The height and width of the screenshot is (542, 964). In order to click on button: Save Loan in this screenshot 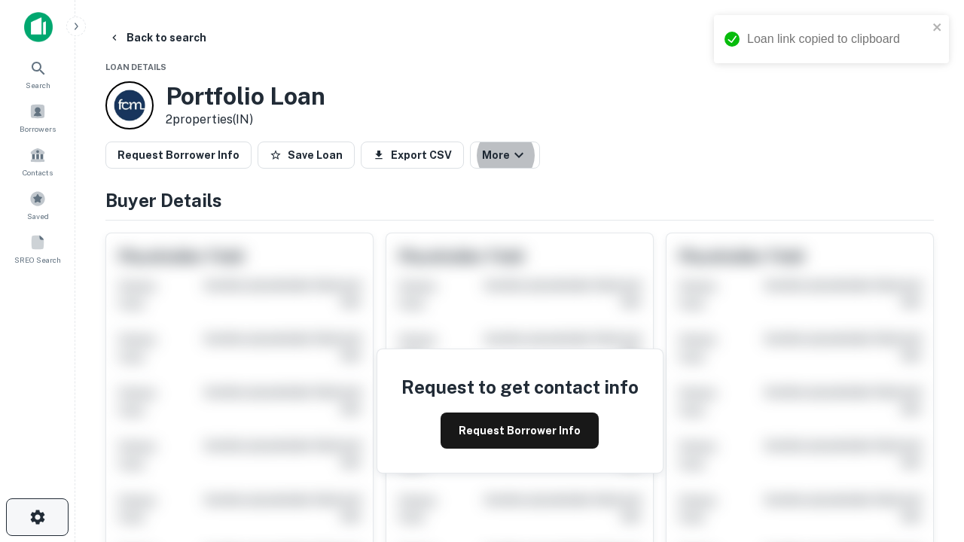, I will do `click(306, 155)`.